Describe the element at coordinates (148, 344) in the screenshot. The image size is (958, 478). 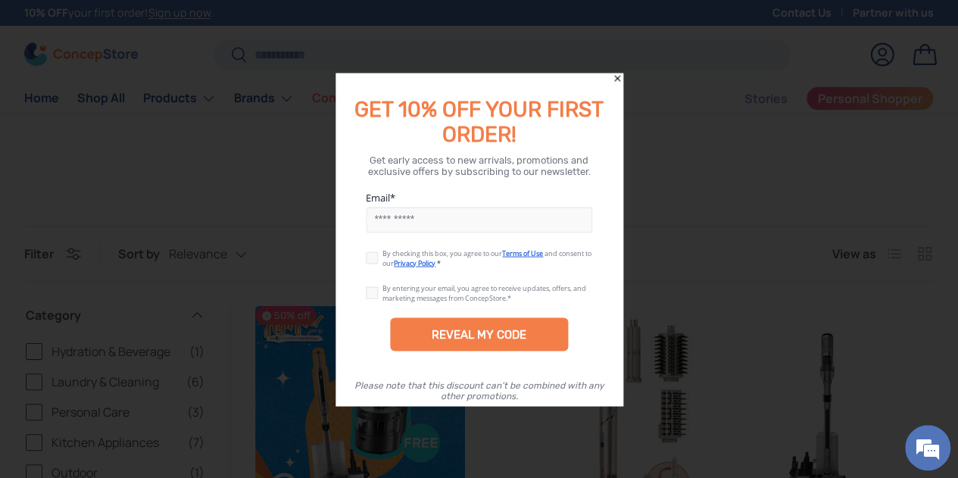
I see `textarea: Type your message and hit 'Enter'` at that location.